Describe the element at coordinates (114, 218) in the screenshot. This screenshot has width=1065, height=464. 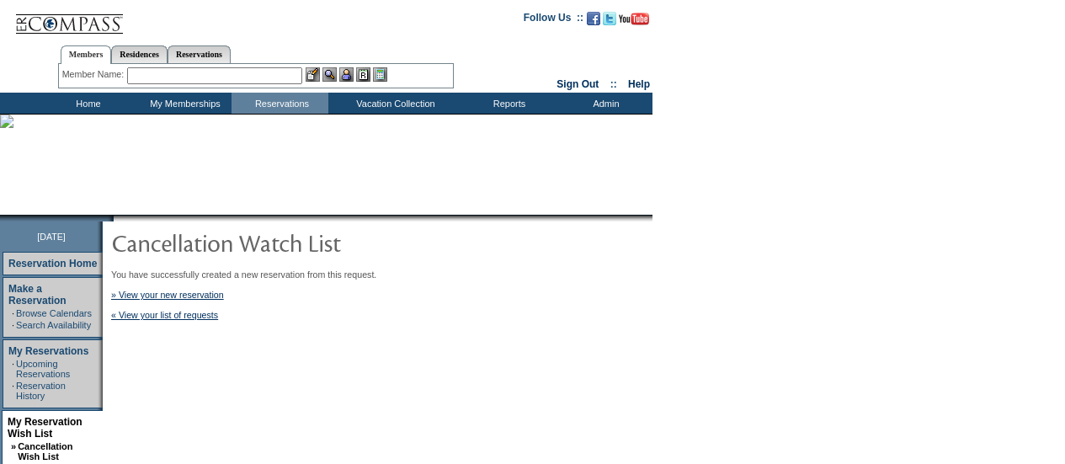
I see `img: blank.gif` at that location.